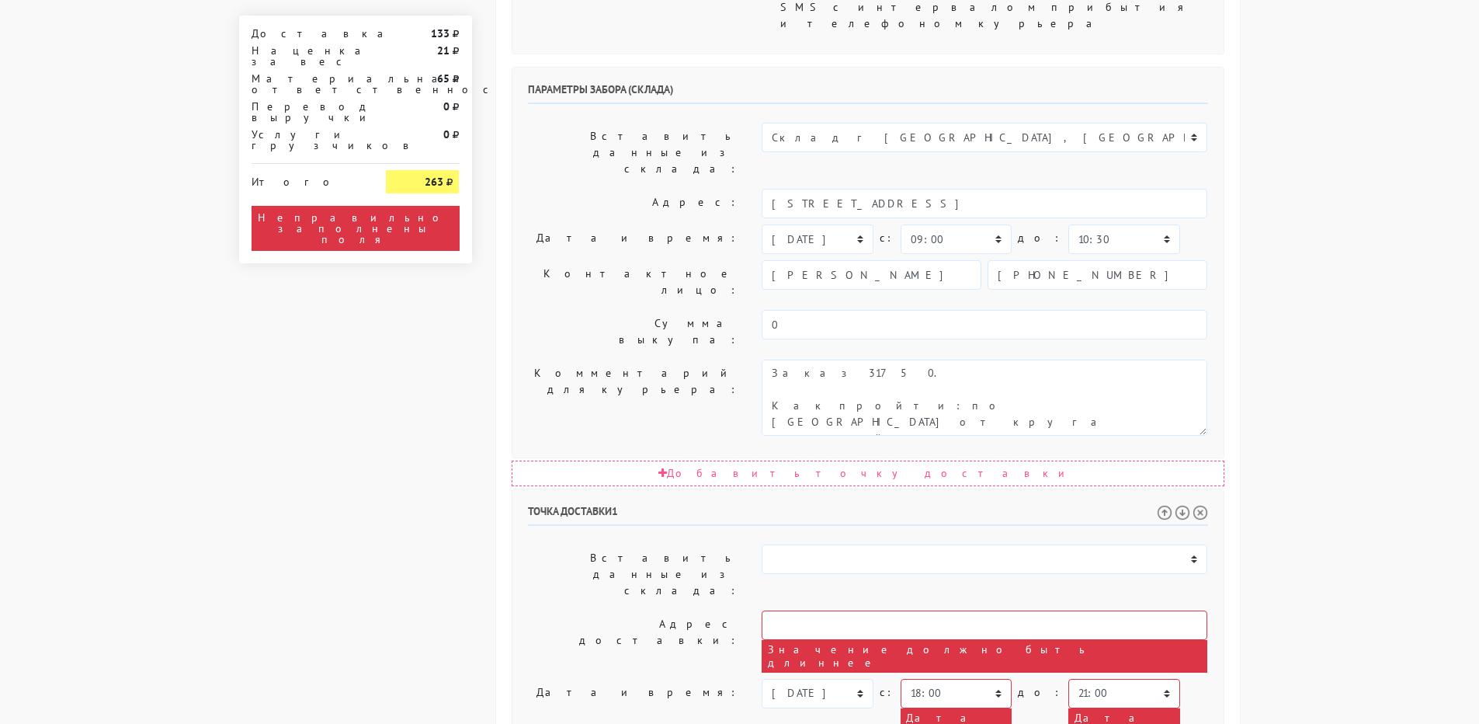  I want to click on h6: Параметры забора (склада), so click(868, 93).